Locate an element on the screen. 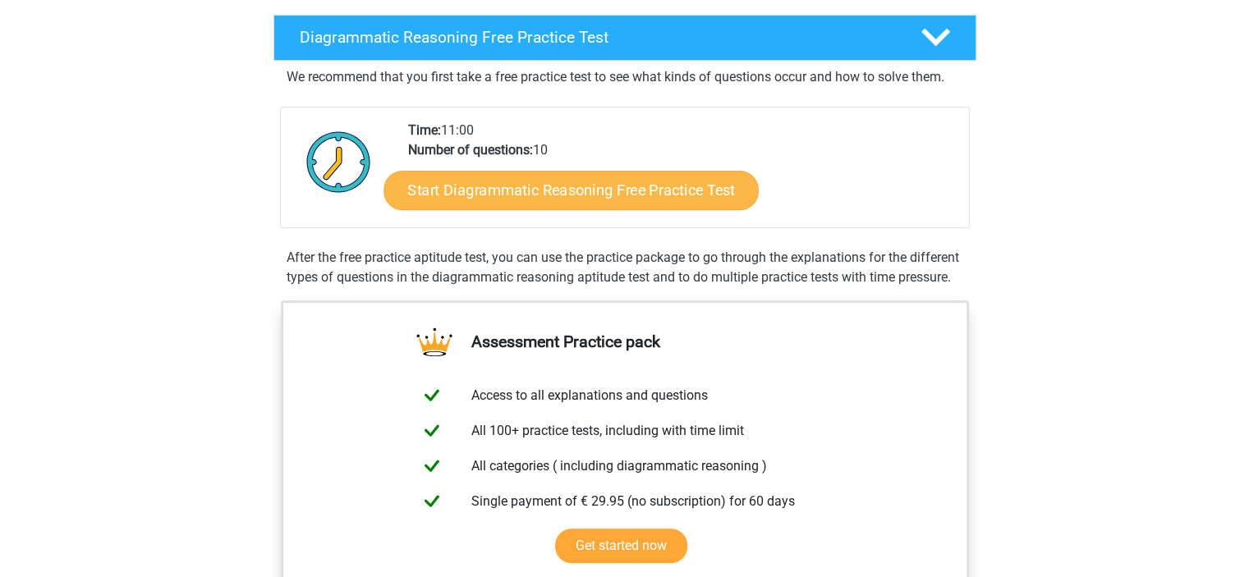 The height and width of the screenshot is (577, 1249). a: Diagrammatic Reasoning Free Practice Test is located at coordinates (625, 38).